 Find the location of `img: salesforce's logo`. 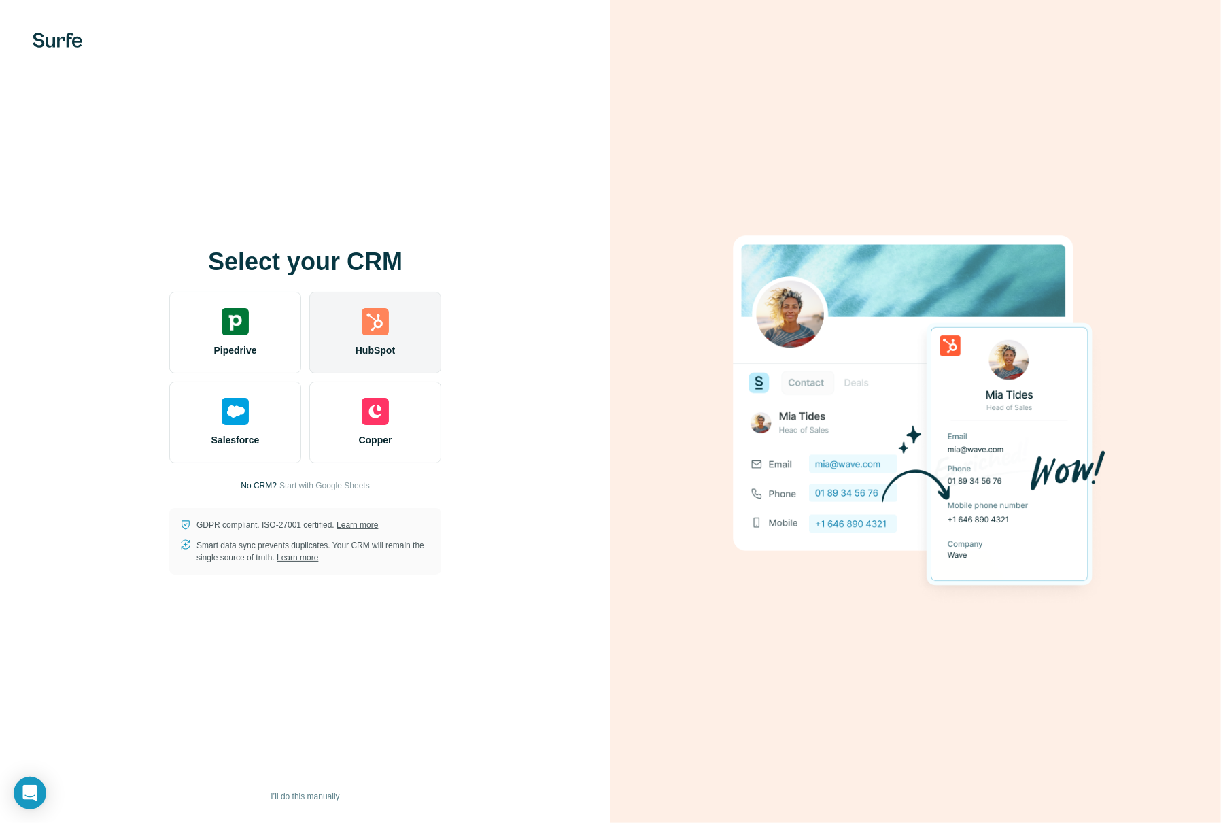

img: salesforce's logo is located at coordinates (235, 411).